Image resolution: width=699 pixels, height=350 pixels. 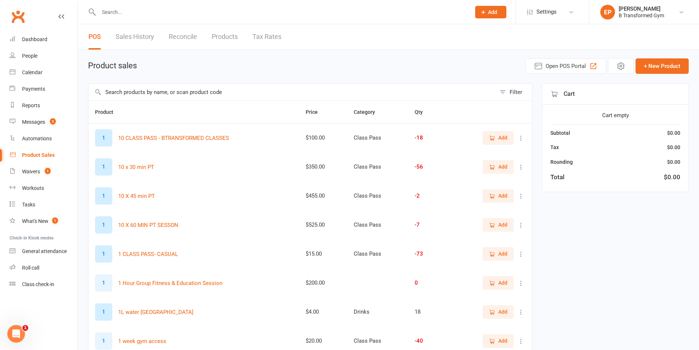 I want to click on div: $100.00, so click(x=323, y=138).